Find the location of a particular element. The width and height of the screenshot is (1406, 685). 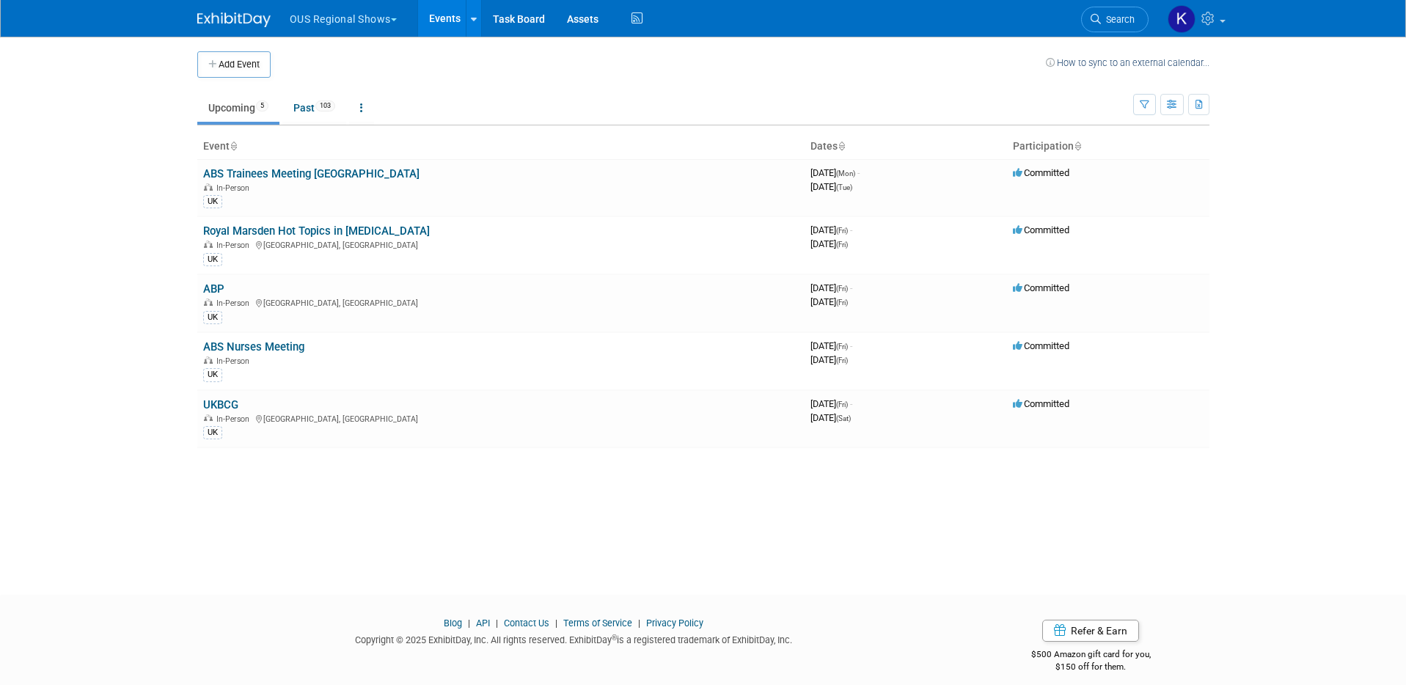

a: Sort by Event Name is located at coordinates (233, 146).